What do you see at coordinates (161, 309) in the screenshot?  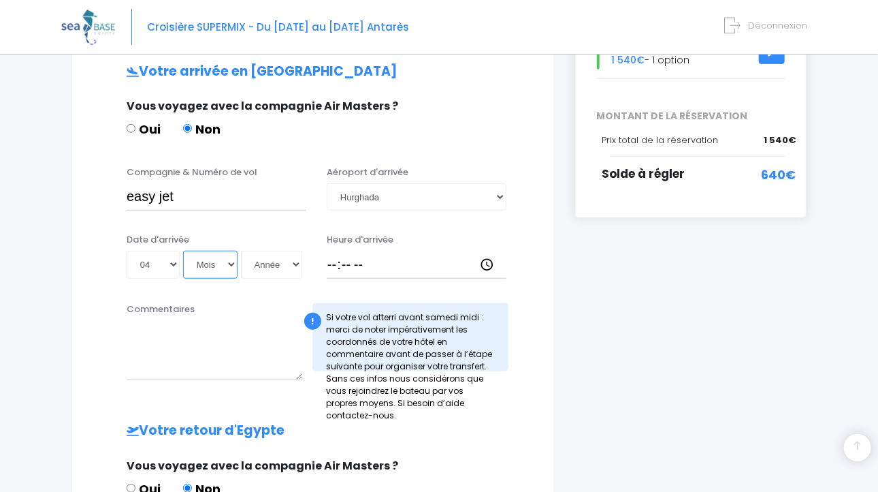 I see `label: Commentaires` at bounding box center [161, 309].